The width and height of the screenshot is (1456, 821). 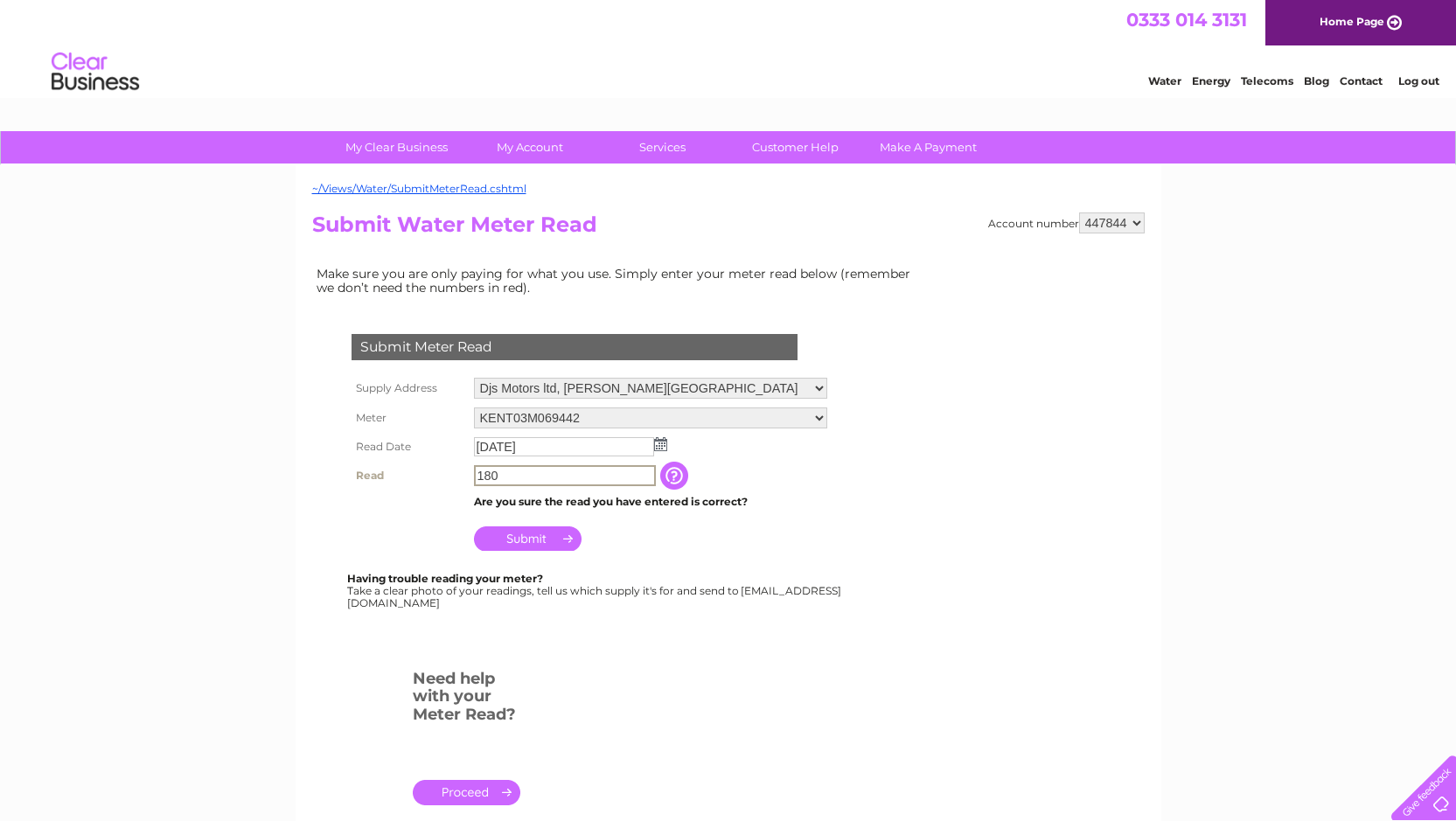 What do you see at coordinates (1065, 223) in the screenshot?
I see `div: Account number` at bounding box center [1065, 223].